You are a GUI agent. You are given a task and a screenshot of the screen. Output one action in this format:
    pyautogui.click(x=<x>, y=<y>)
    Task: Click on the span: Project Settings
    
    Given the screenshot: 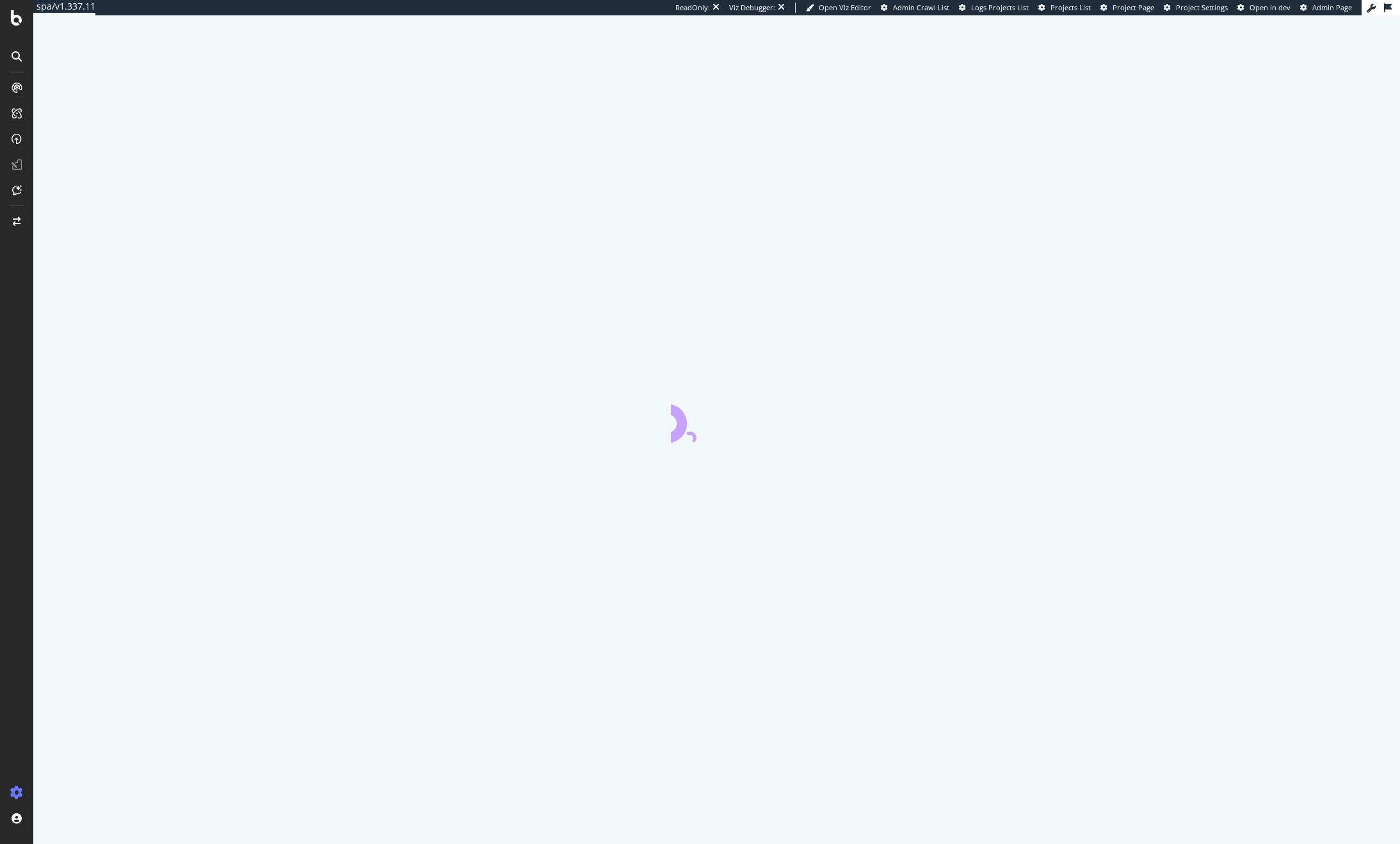 What is the action you would take?
    pyautogui.click(x=1202, y=7)
    